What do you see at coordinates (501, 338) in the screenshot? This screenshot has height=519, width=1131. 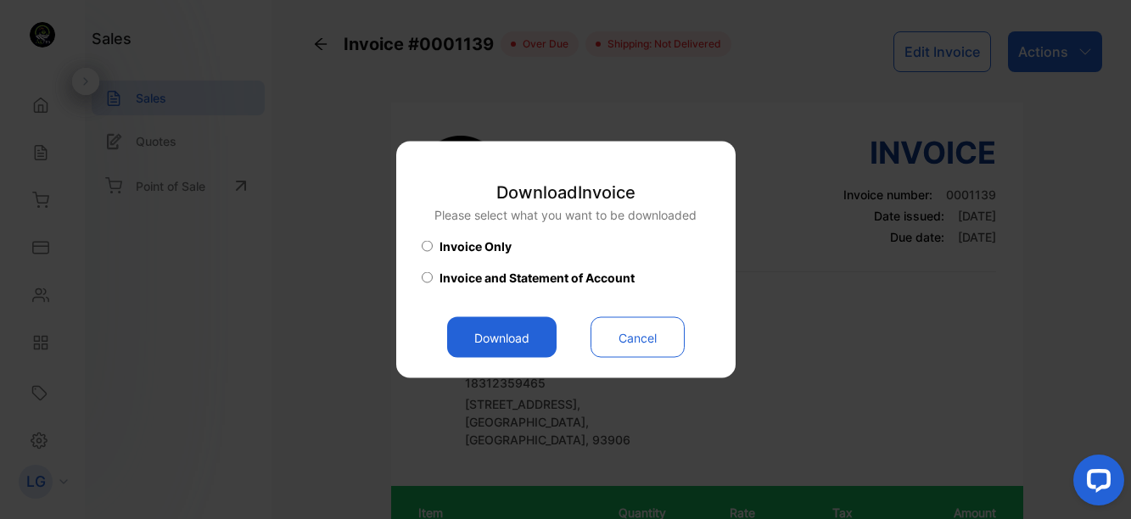 I see `button: Download` at bounding box center [501, 338].